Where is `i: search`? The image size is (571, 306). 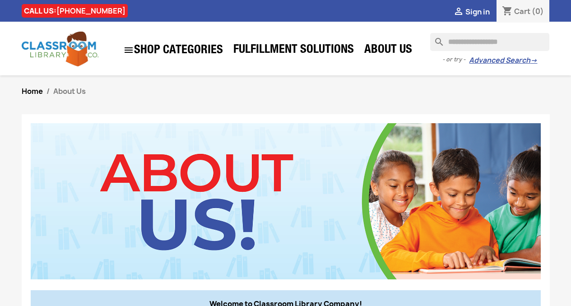
i: search is located at coordinates (436, 38).